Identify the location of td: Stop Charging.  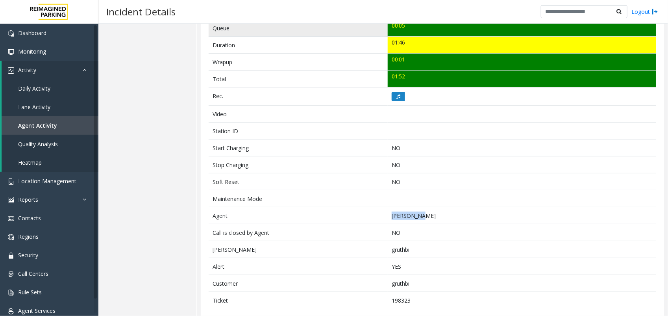
(298, 164).